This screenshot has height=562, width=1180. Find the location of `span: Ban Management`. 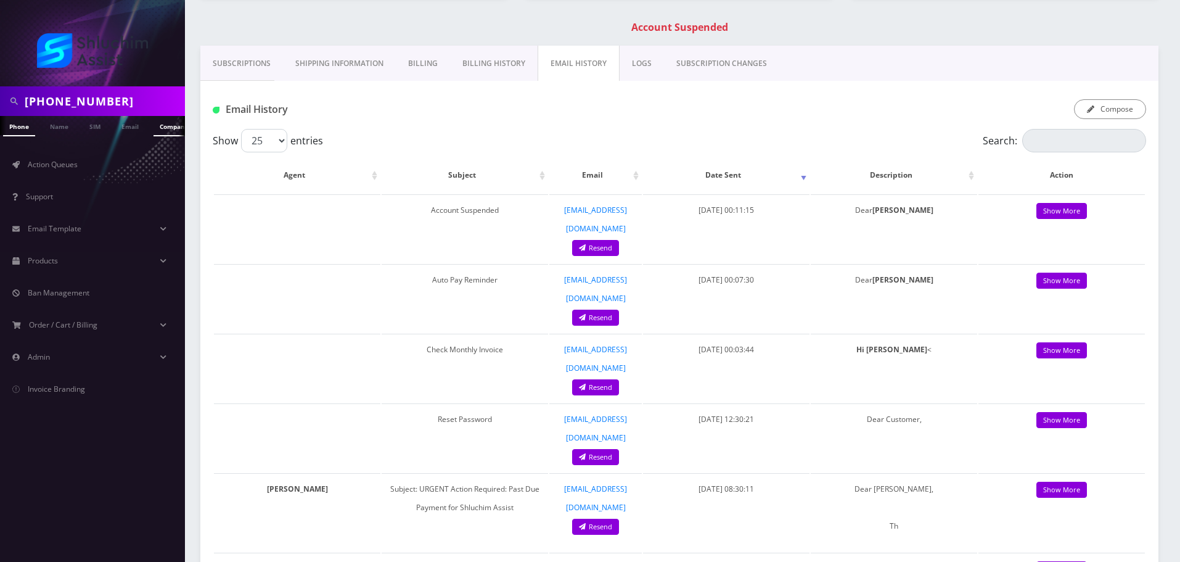

span: Ban Management is located at coordinates (59, 292).